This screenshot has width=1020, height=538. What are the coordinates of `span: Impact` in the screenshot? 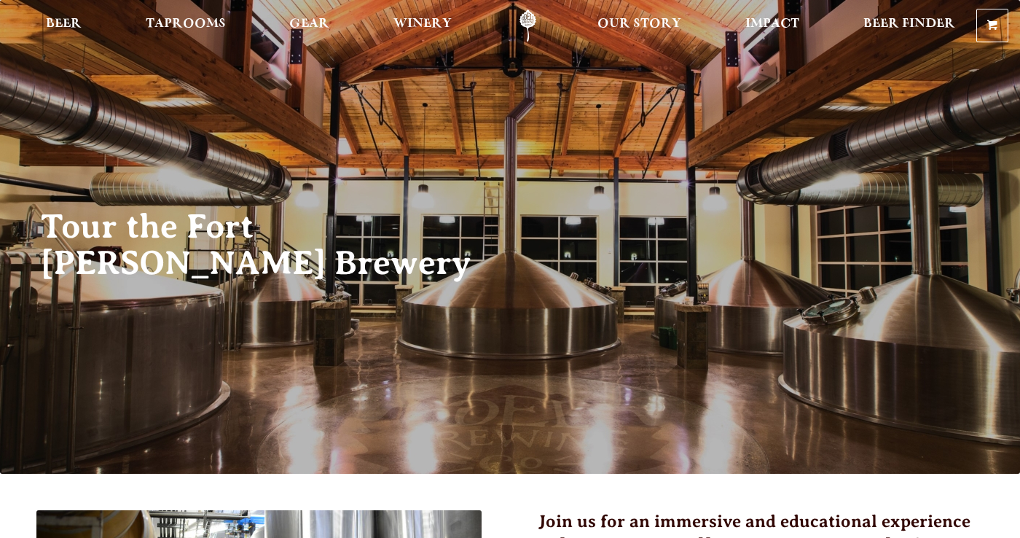 It's located at (772, 24).